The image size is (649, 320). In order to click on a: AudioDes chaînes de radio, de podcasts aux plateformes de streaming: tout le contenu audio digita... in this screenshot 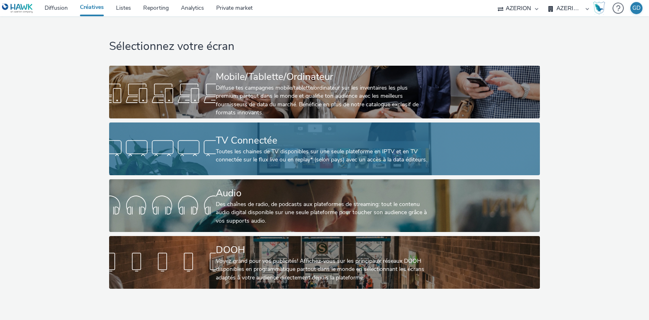, I will do `click(324, 206)`.